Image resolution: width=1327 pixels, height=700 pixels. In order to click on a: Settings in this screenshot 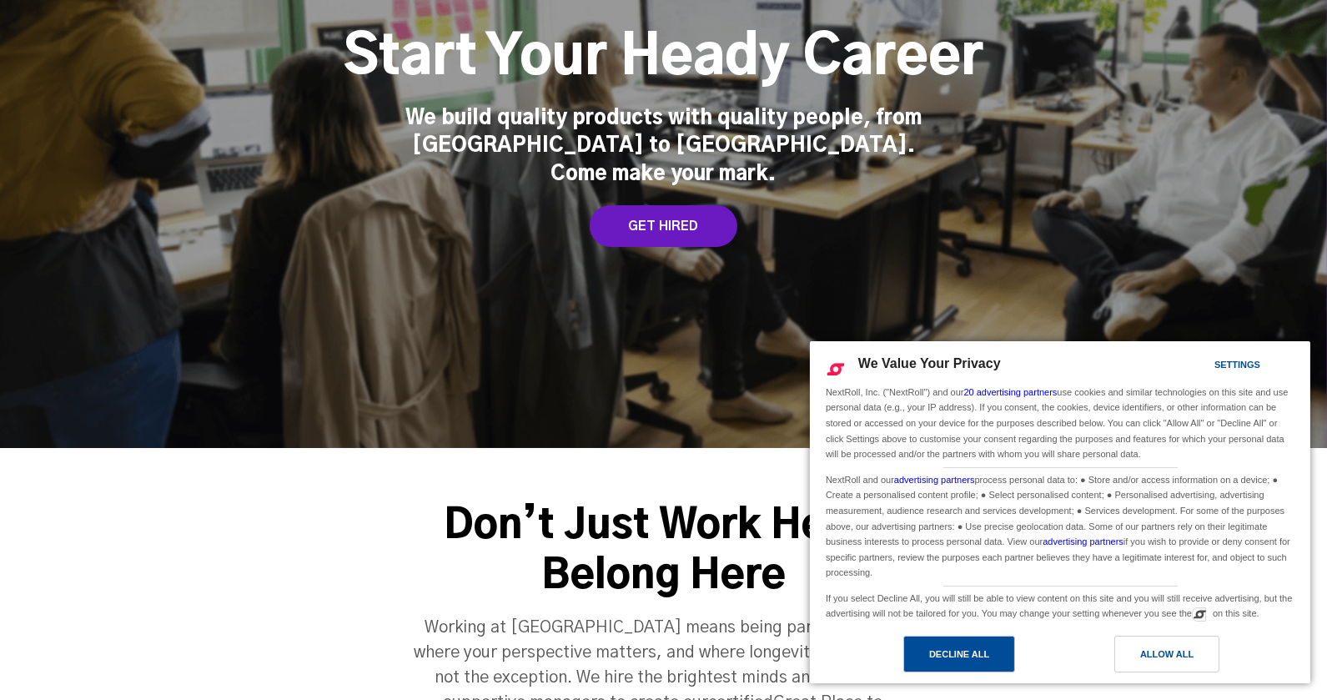, I will do `click(1205, 366)`.